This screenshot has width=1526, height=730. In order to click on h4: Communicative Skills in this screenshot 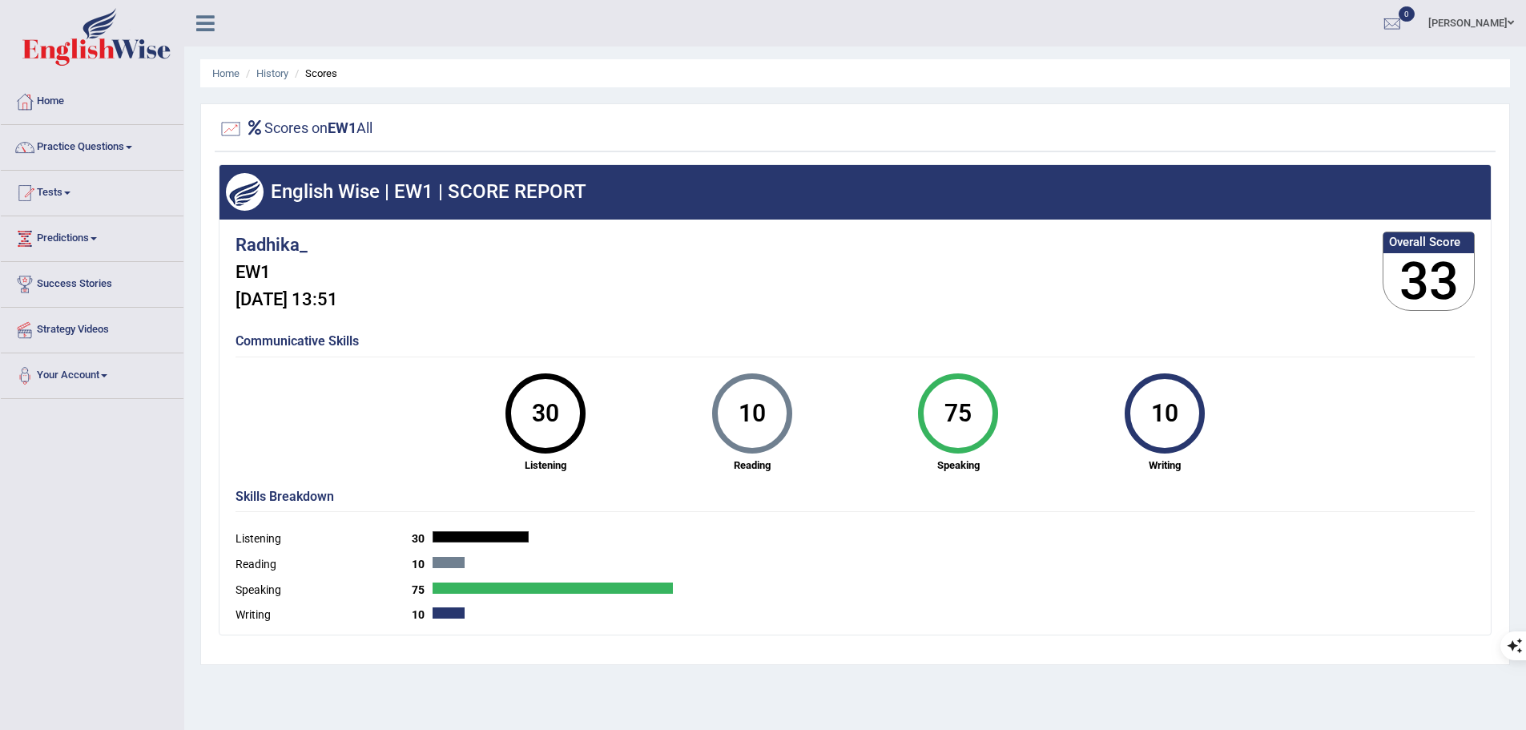, I will do `click(855, 341)`.